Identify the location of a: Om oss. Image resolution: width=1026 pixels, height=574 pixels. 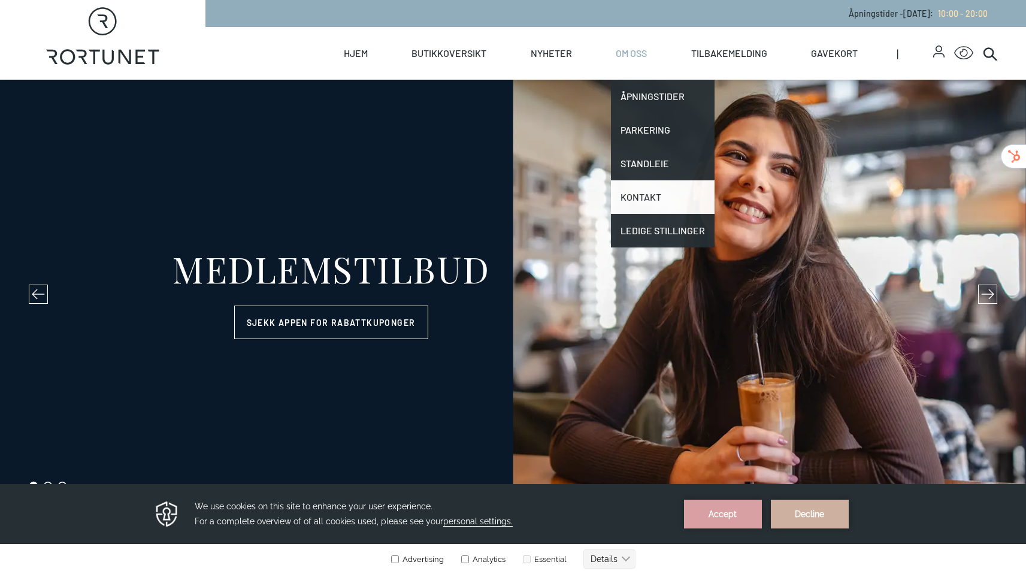
(631, 53).